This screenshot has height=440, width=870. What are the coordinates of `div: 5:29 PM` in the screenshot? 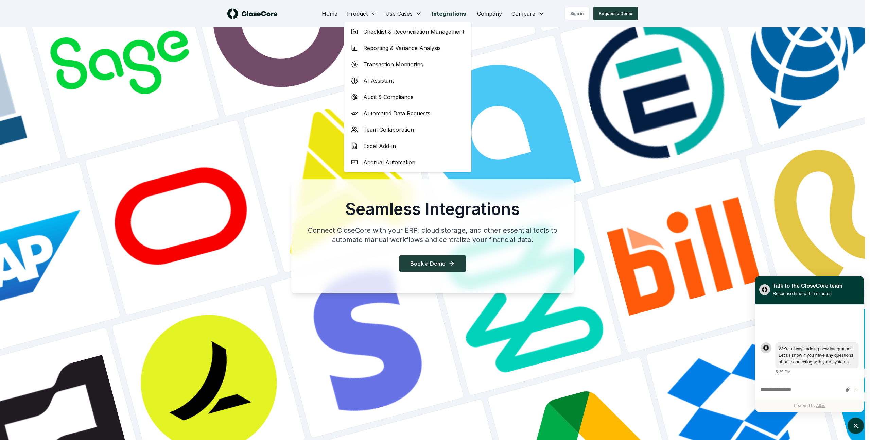 It's located at (783, 372).